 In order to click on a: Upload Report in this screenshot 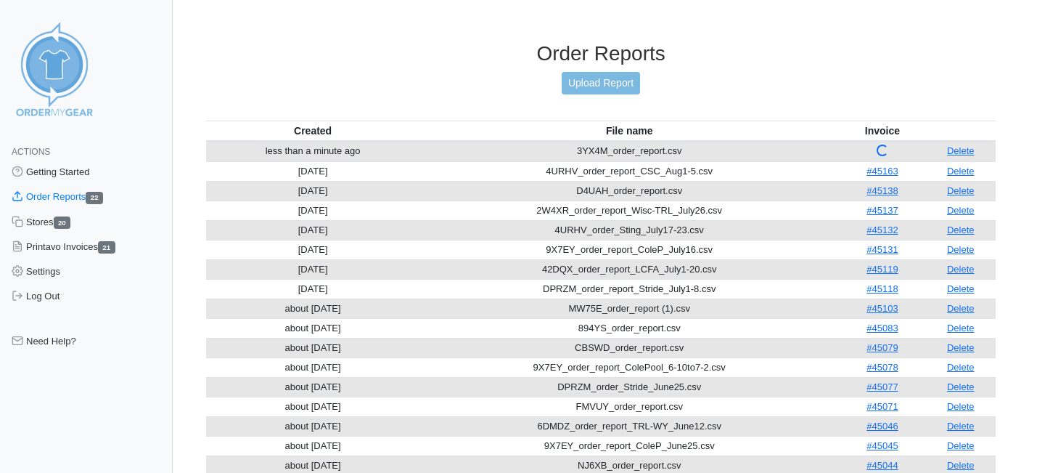, I will do `click(601, 83)`.